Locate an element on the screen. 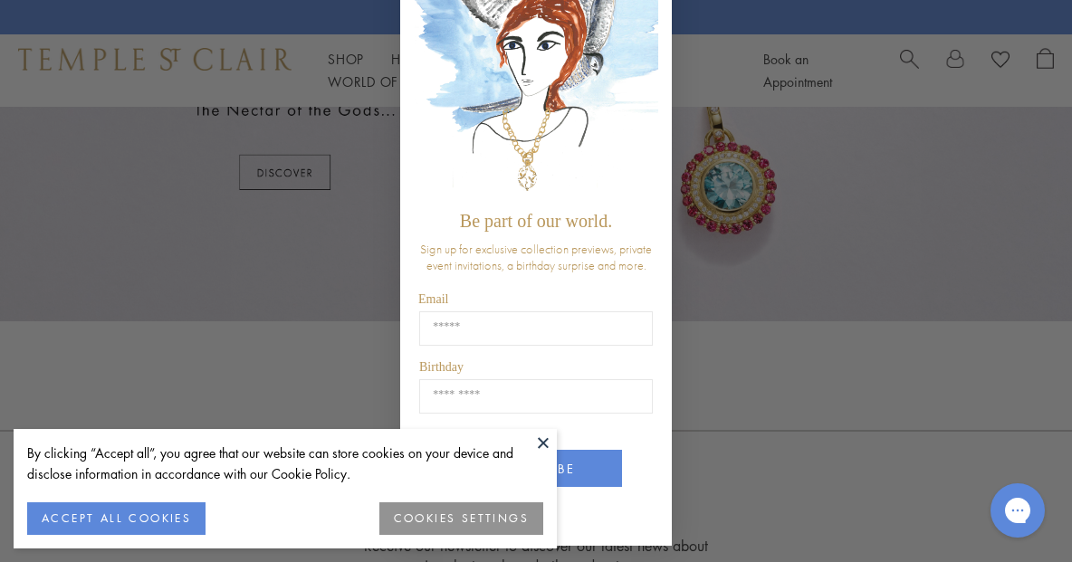 This screenshot has width=1072, height=562. button: Open gorgias live chat is located at coordinates (36, 34).